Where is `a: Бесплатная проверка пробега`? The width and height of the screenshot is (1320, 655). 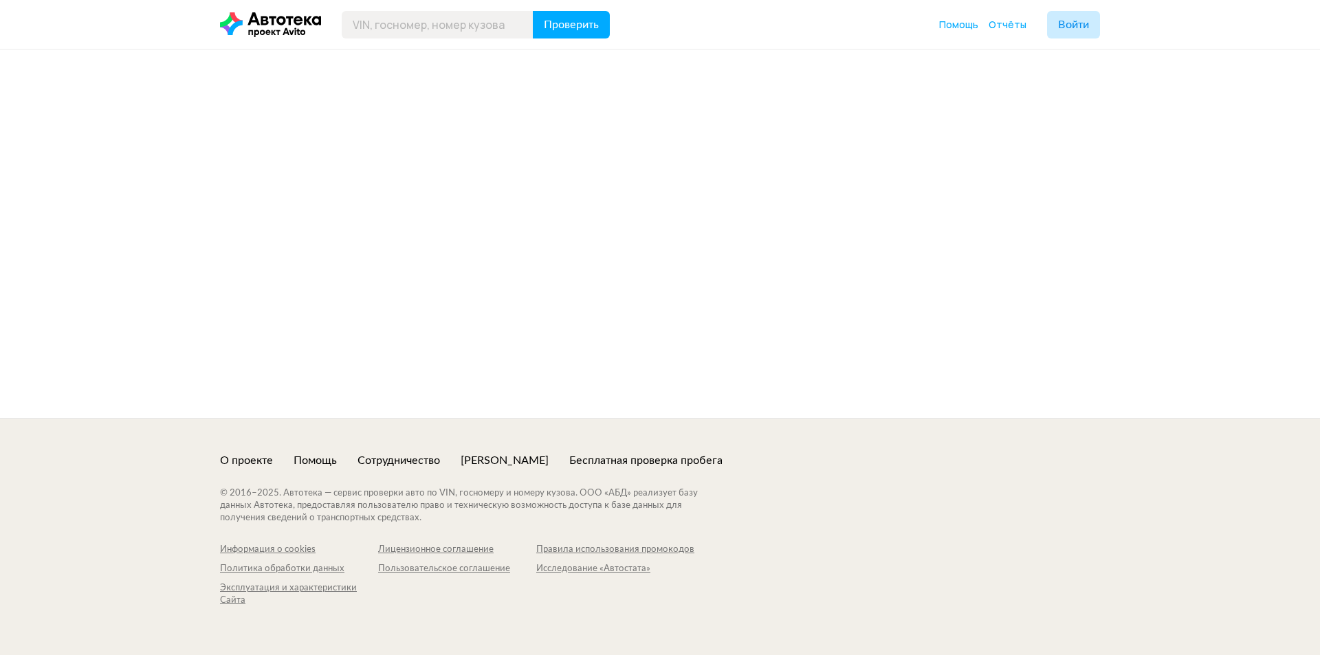 a: Бесплатная проверка пробега is located at coordinates (645, 461).